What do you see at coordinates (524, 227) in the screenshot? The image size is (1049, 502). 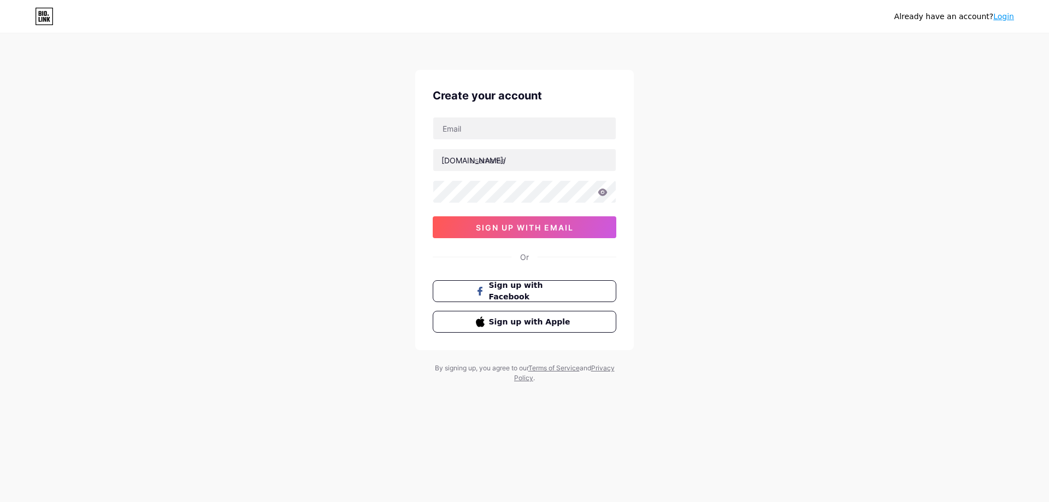 I see `span: sign up with email` at bounding box center [524, 227].